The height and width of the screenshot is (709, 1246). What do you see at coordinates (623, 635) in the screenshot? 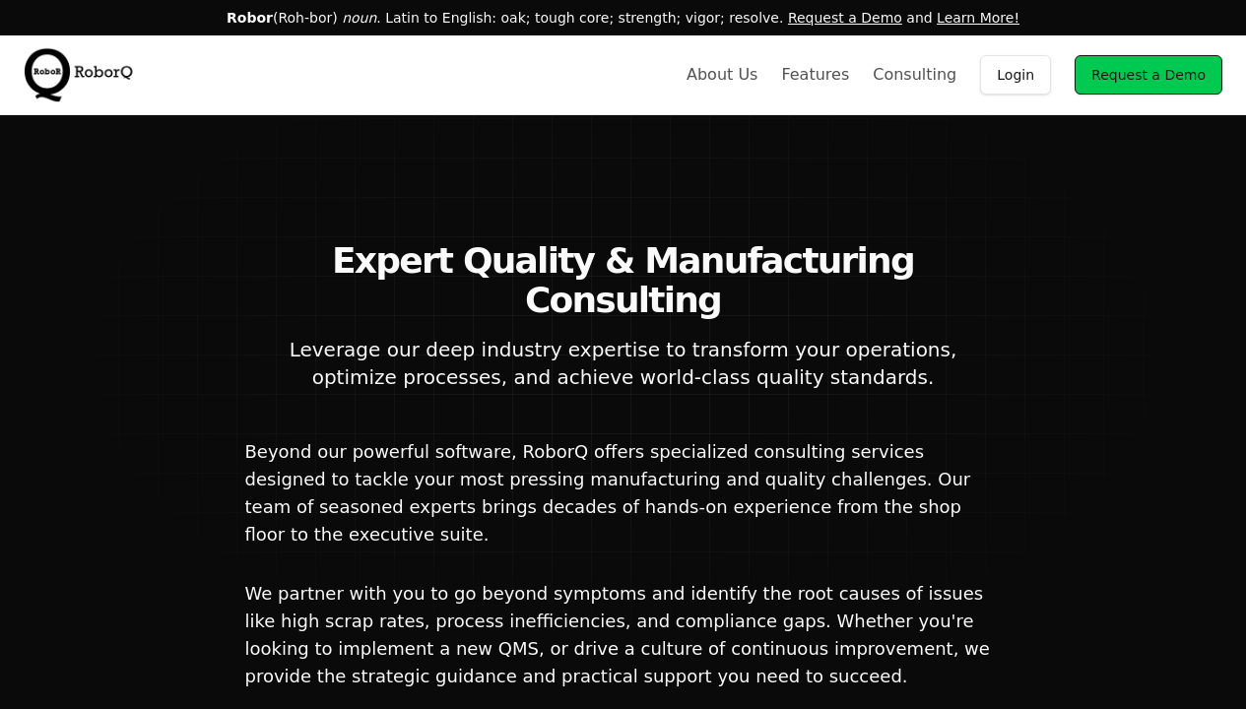
I see `p: We partner with you to go beyond symptoms and identify the root causes of issues like high scrap ...` at bounding box center [623, 635].